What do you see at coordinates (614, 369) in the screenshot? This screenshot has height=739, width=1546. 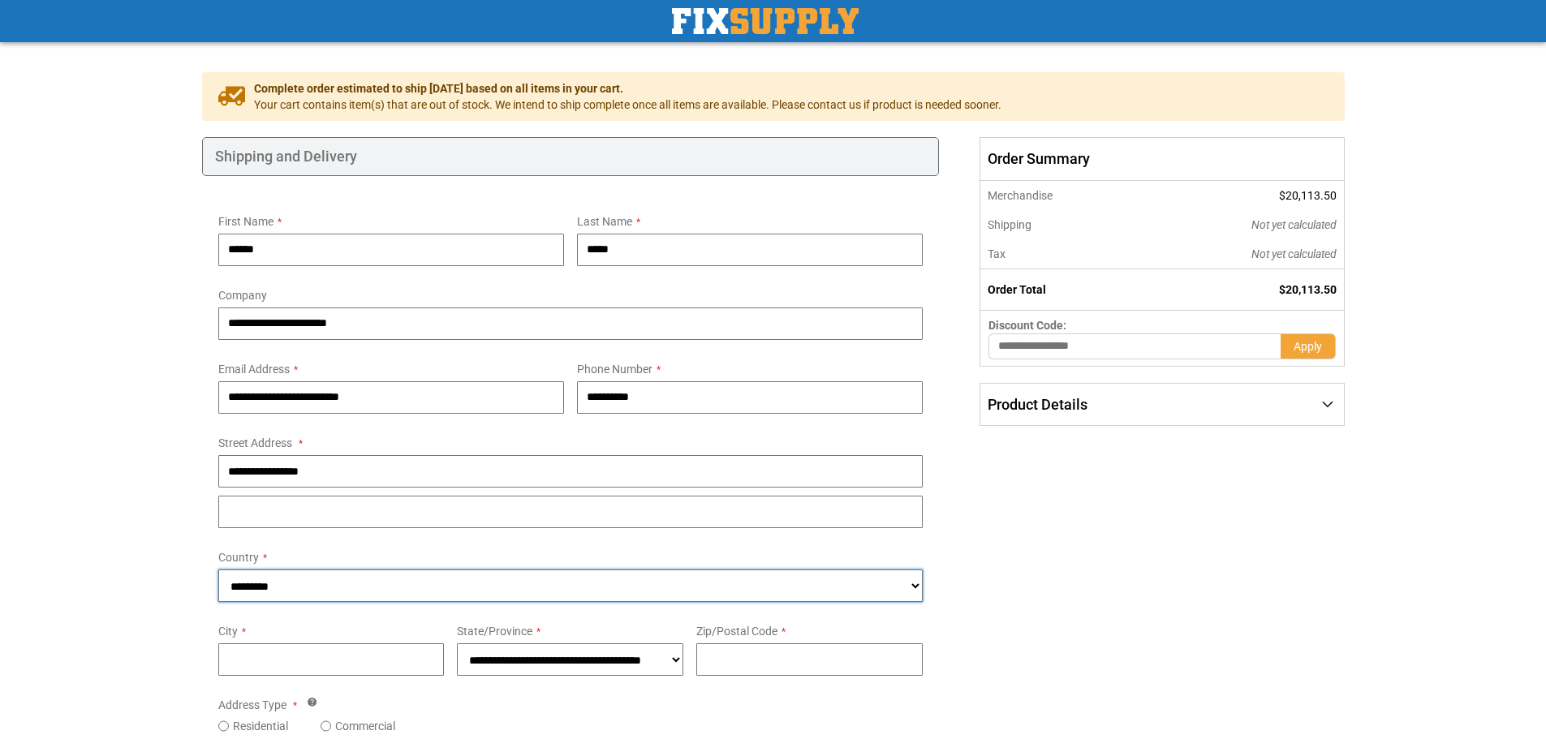 I see `span: Phone Number` at bounding box center [614, 369].